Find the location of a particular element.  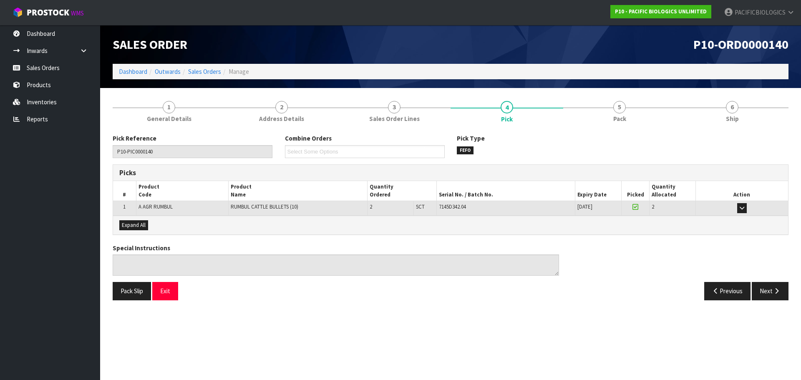

label: Pick Type is located at coordinates (470, 138).